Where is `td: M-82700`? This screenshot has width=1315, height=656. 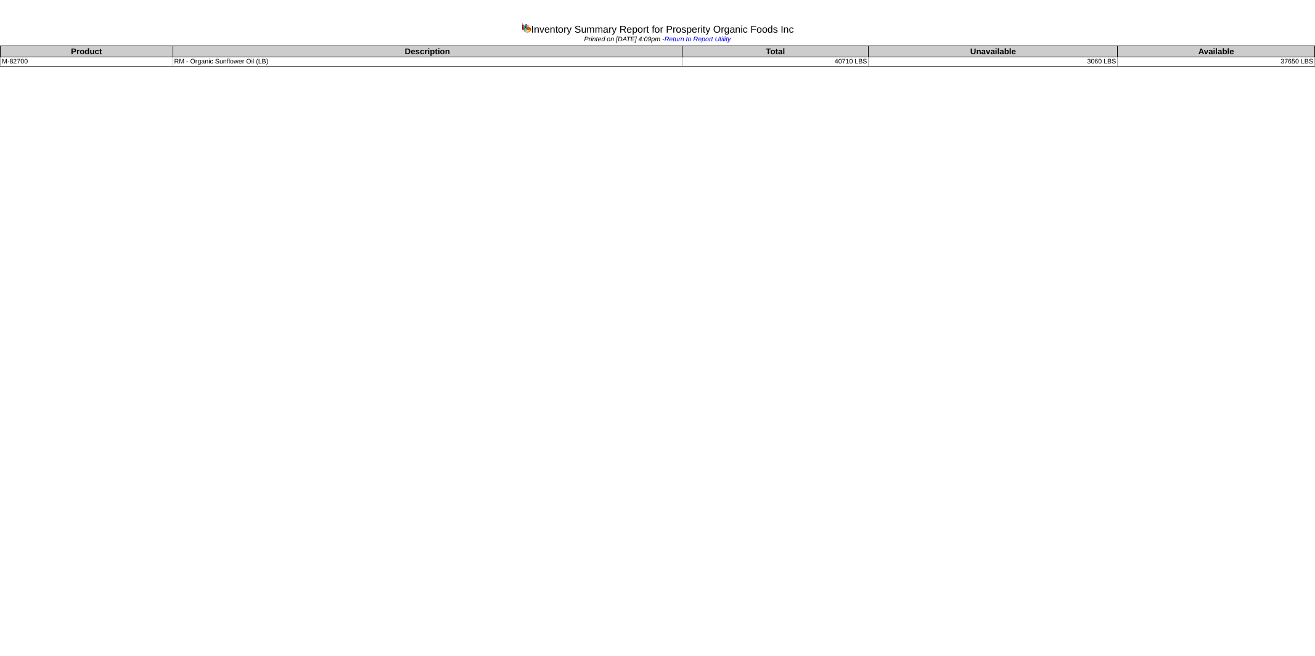
td: M-82700 is located at coordinates (87, 62).